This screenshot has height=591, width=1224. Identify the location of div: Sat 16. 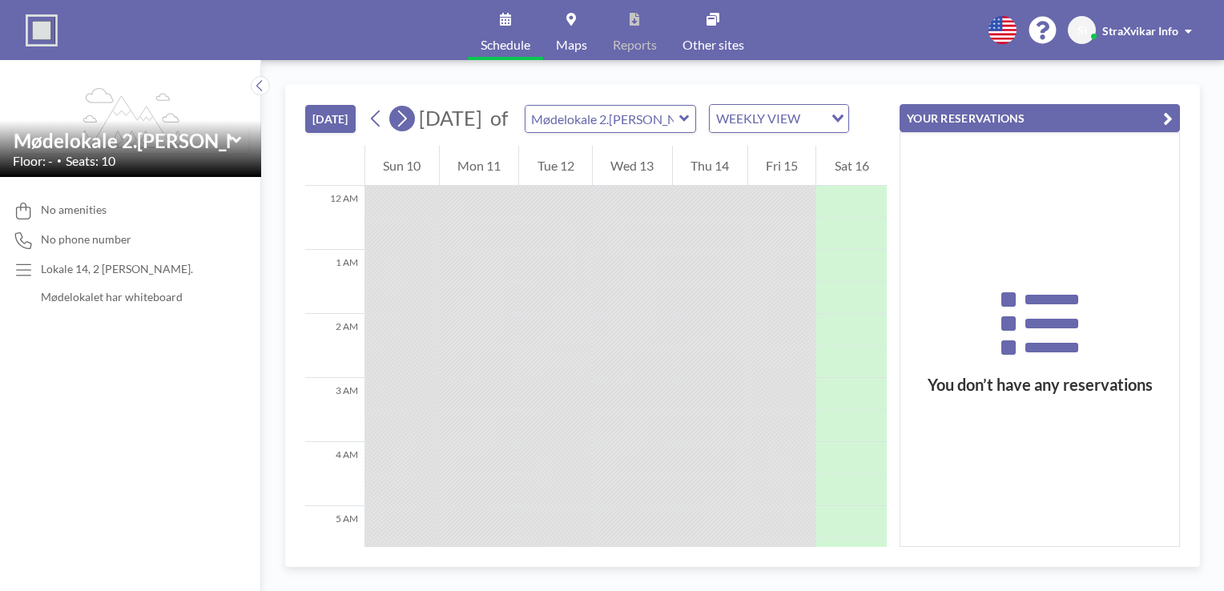
(852, 166).